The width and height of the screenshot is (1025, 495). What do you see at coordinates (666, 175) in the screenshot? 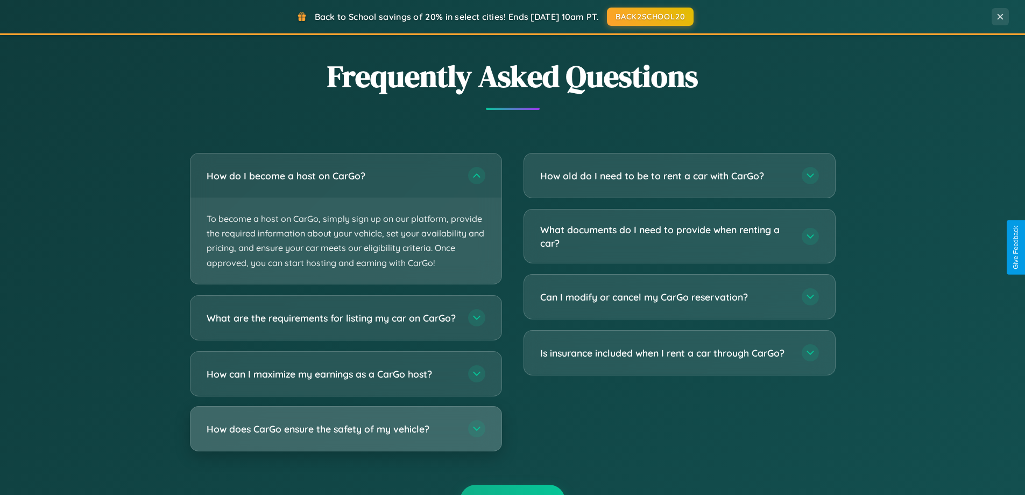
I see `h3: How old do I need to be to rent a car with CarGo?` at bounding box center [666, 175].